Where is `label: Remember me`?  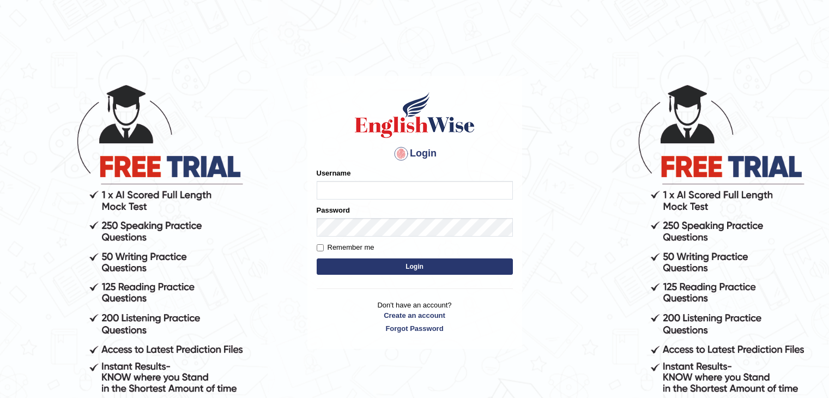 label: Remember me is located at coordinates (345, 247).